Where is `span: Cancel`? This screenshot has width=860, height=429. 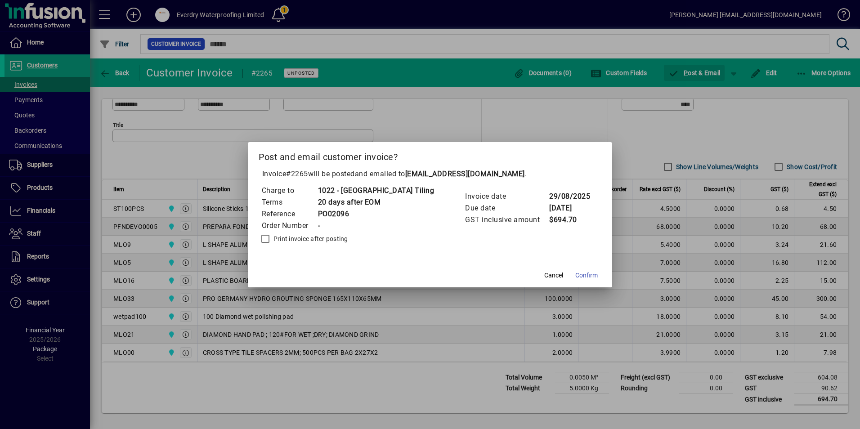
span: Cancel is located at coordinates (554, 275).